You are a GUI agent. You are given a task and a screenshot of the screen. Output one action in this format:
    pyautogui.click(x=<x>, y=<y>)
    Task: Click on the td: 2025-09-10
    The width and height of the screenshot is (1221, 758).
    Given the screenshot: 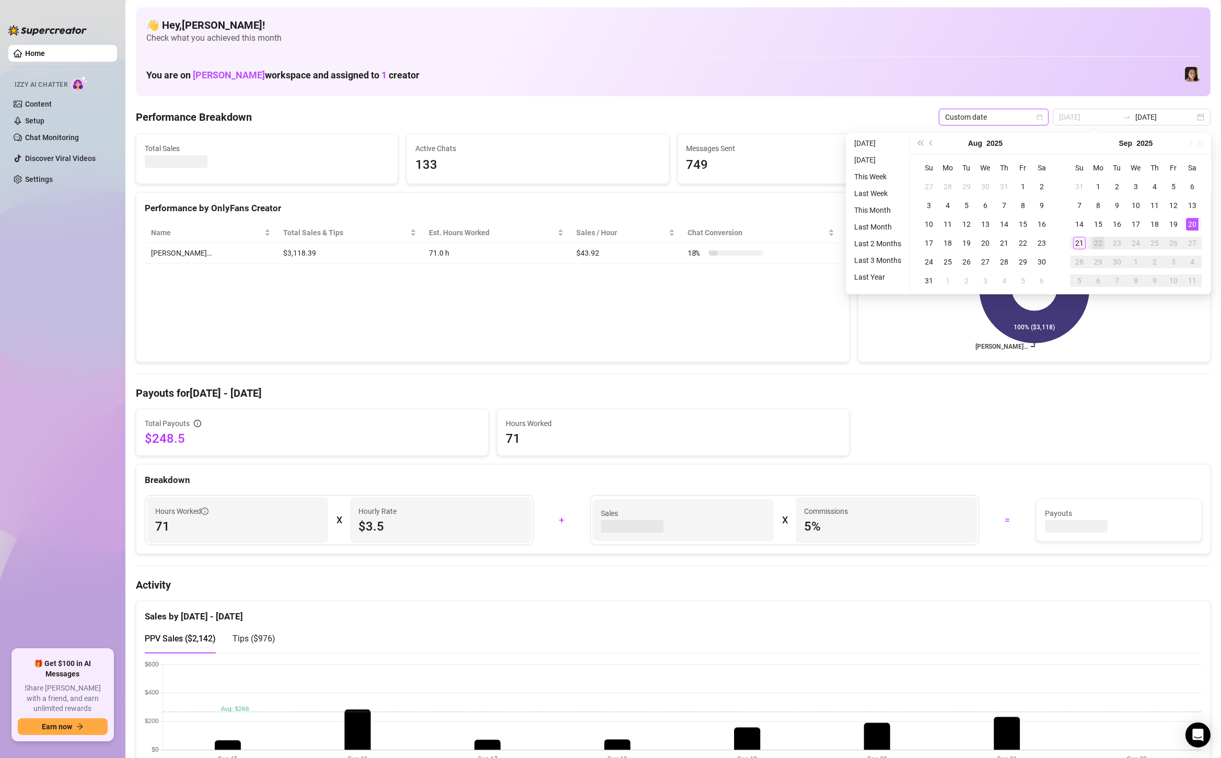 What is the action you would take?
    pyautogui.click(x=1136, y=205)
    